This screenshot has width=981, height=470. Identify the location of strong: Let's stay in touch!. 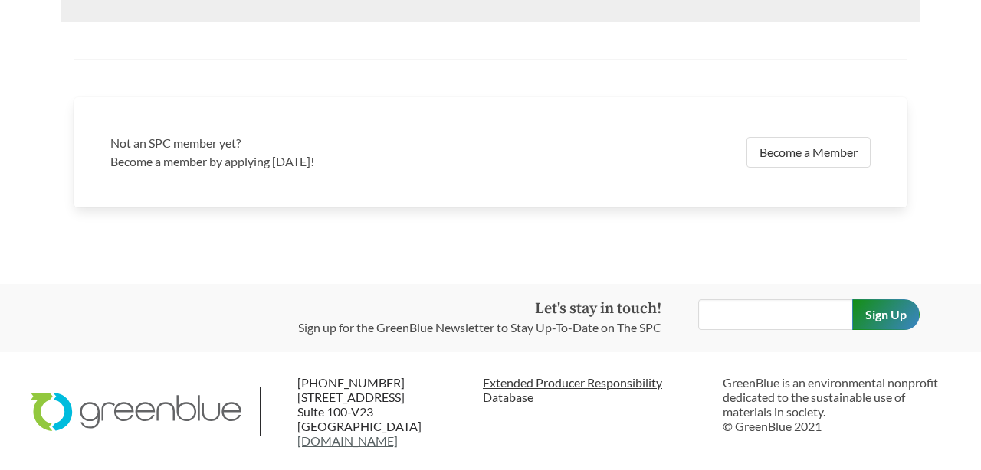
(598, 309).